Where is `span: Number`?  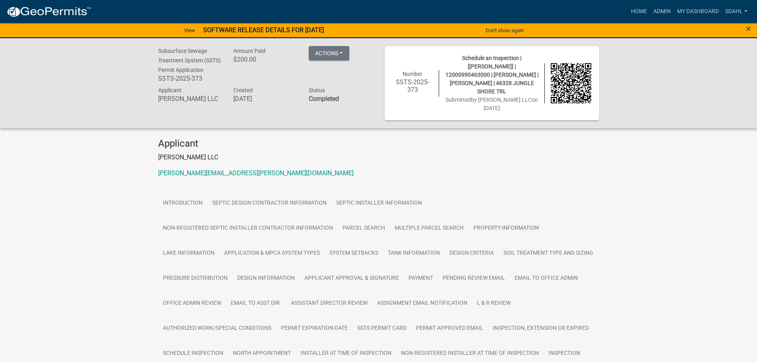
span: Number is located at coordinates (412, 74).